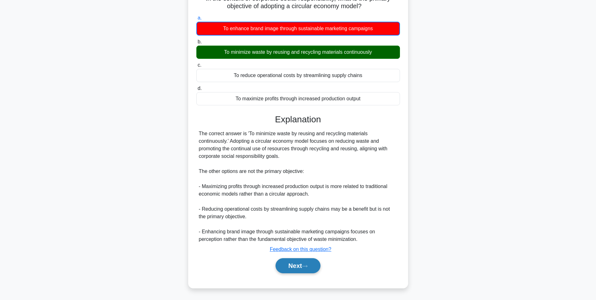 This screenshot has height=300, width=596. I want to click on span: d., so click(199, 88).